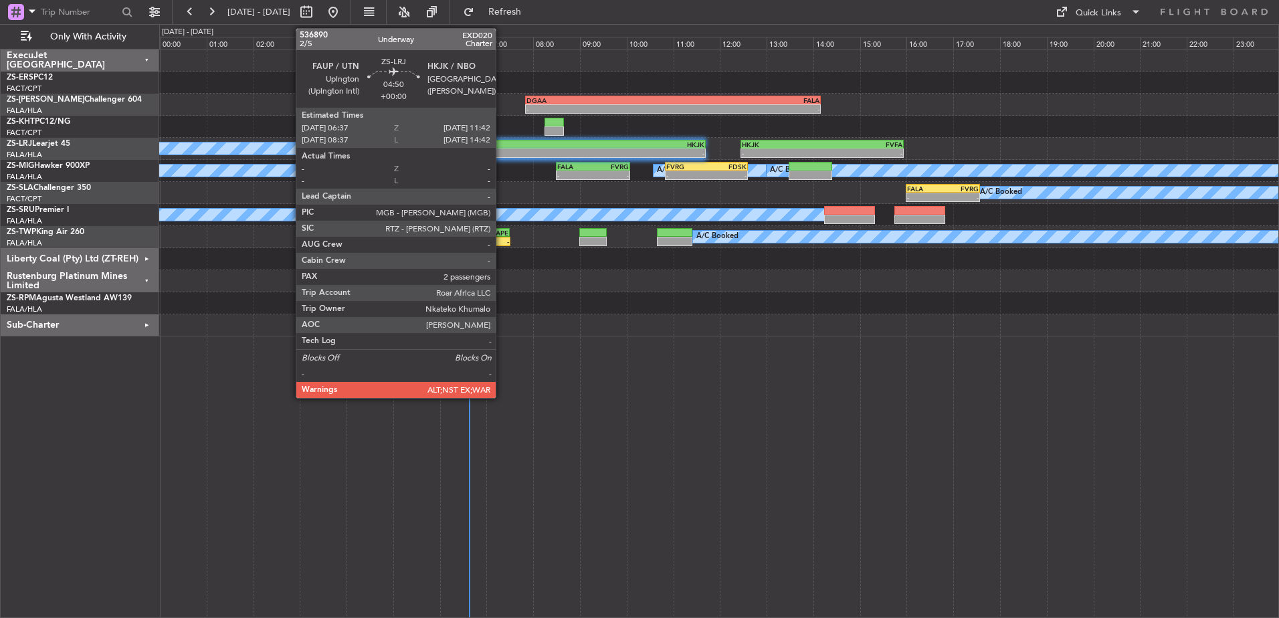  Describe the element at coordinates (370, 43) in the screenshot. I see `div: 04:00` at that location.